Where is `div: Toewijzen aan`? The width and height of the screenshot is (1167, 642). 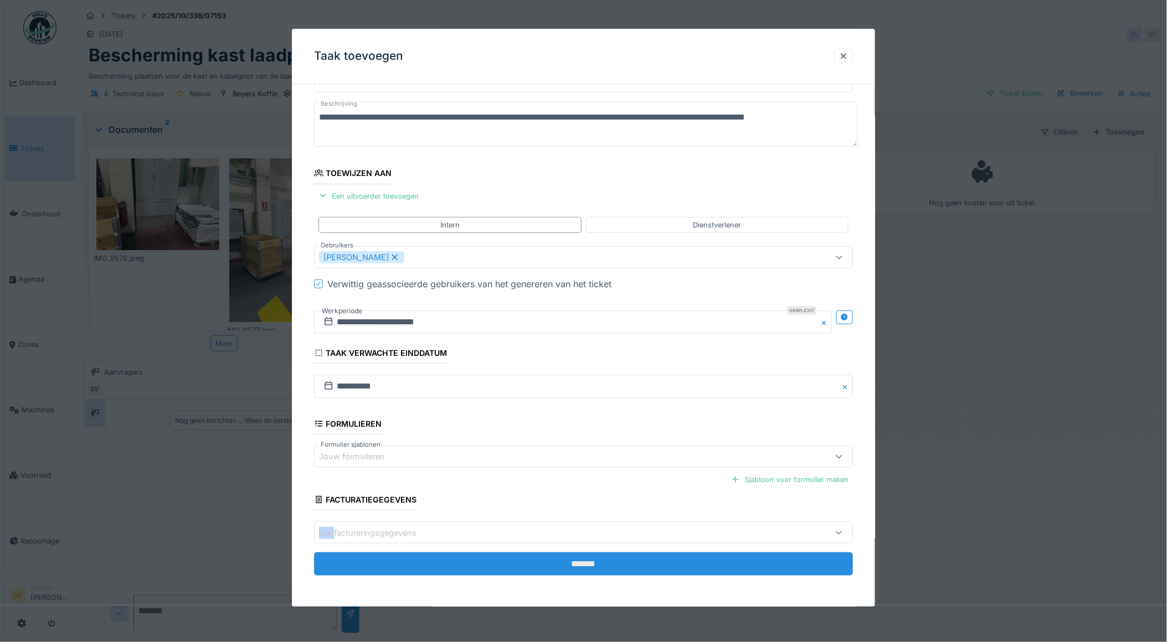
div: Toewijzen aan is located at coordinates (353, 175).